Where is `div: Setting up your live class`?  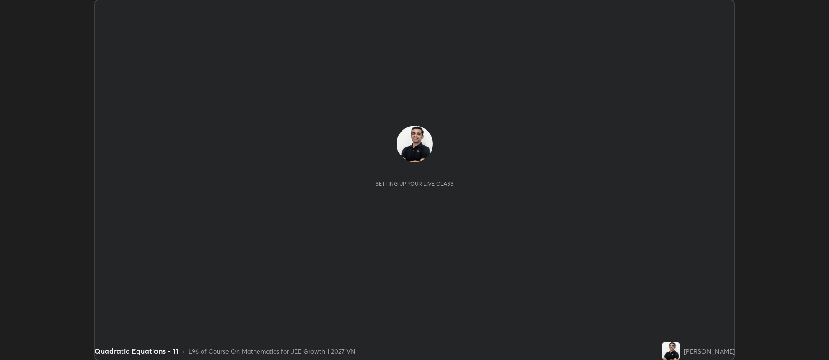 div: Setting up your live class is located at coordinates (414, 183).